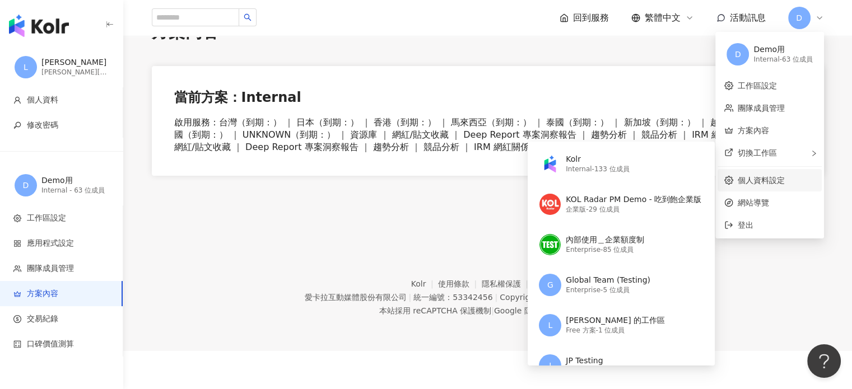  What do you see at coordinates (43, 319) in the screenshot?
I see `span: 交易紀錄` at bounding box center [43, 319].